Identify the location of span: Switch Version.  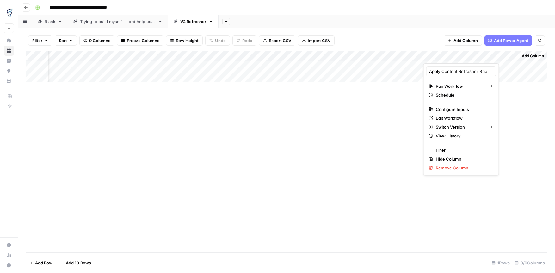
(460, 127).